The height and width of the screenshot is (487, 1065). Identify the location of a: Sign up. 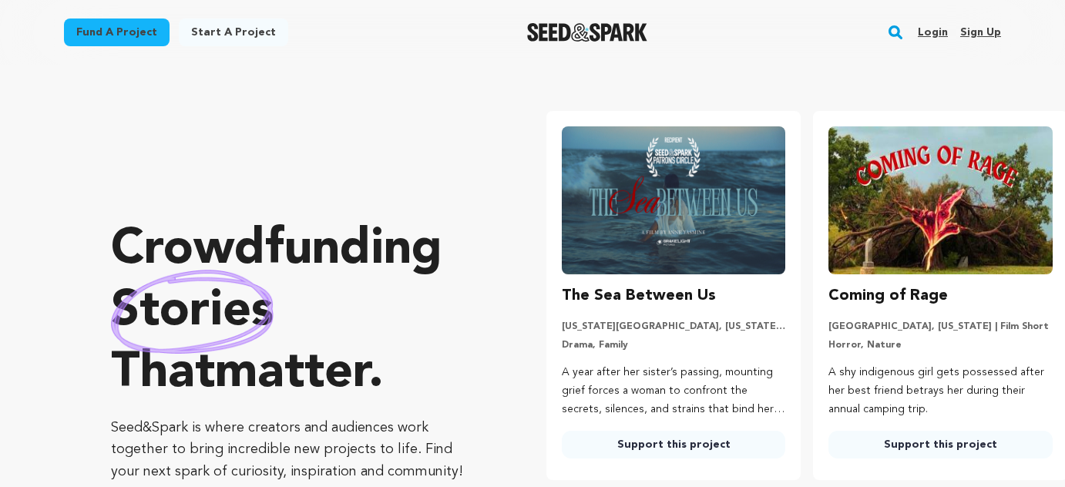
(981, 32).